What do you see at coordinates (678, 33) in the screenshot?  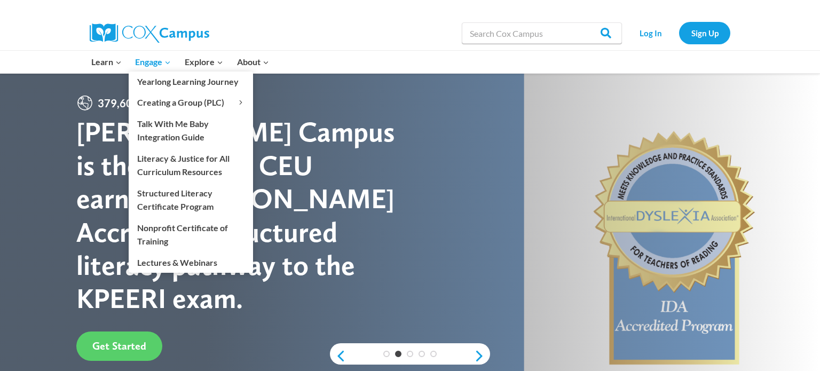 I see `nav: Secondary Navigation` at bounding box center [678, 33].